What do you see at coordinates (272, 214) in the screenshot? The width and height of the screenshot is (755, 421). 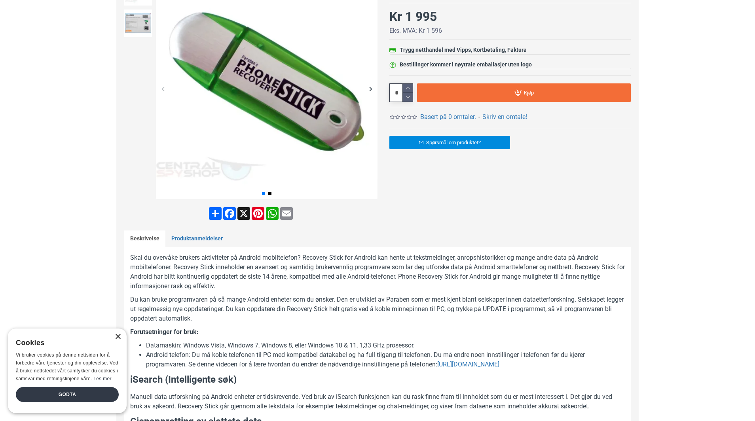 I see `a: WhatsApp` at bounding box center [272, 214].